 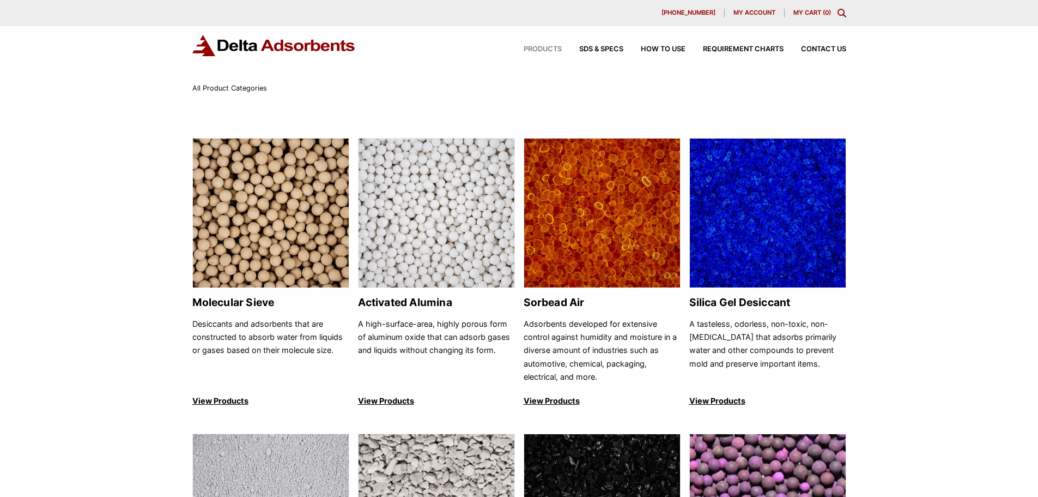 What do you see at coordinates (437, 273) in the screenshot?
I see `a: Activated Alumina Activated Alumina A high-surface-area, highly porous form of aluminum oxide tha...` at bounding box center [437, 273].